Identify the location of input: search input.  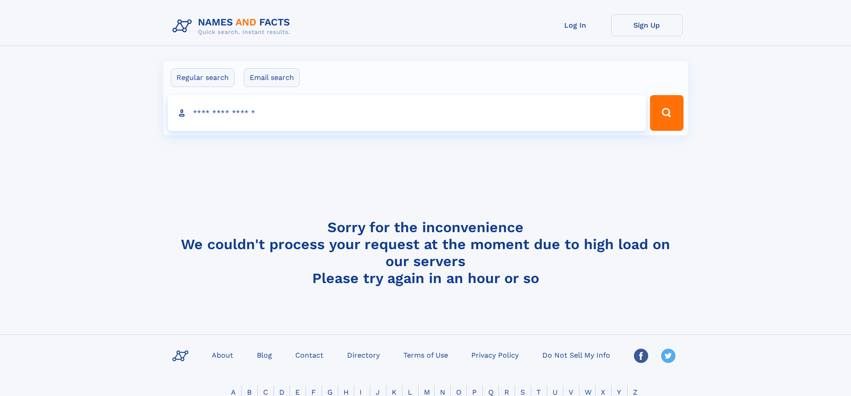
(407, 113).